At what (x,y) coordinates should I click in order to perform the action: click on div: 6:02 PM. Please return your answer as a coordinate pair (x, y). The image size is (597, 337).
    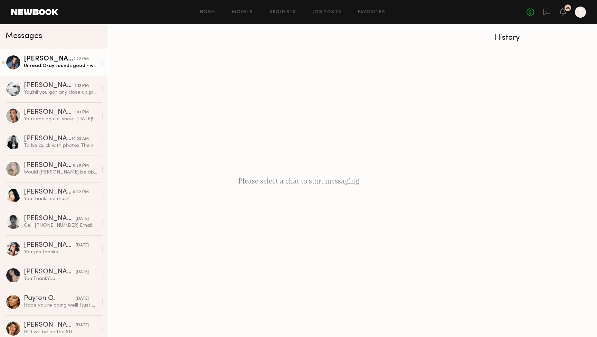
    Looking at the image, I should click on (81, 192).